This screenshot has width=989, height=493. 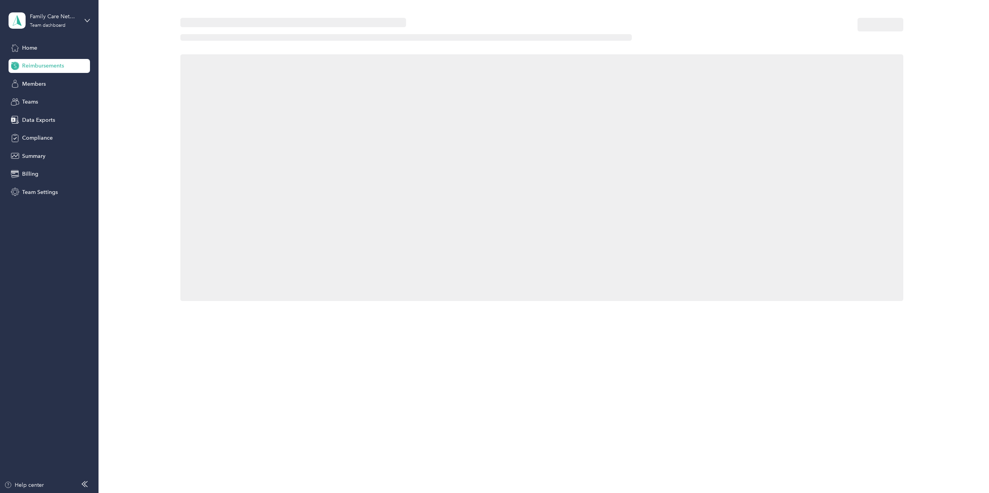 What do you see at coordinates (34, 84) in the screenshot?
I see `span: Members` at bounding box center [34, 84].